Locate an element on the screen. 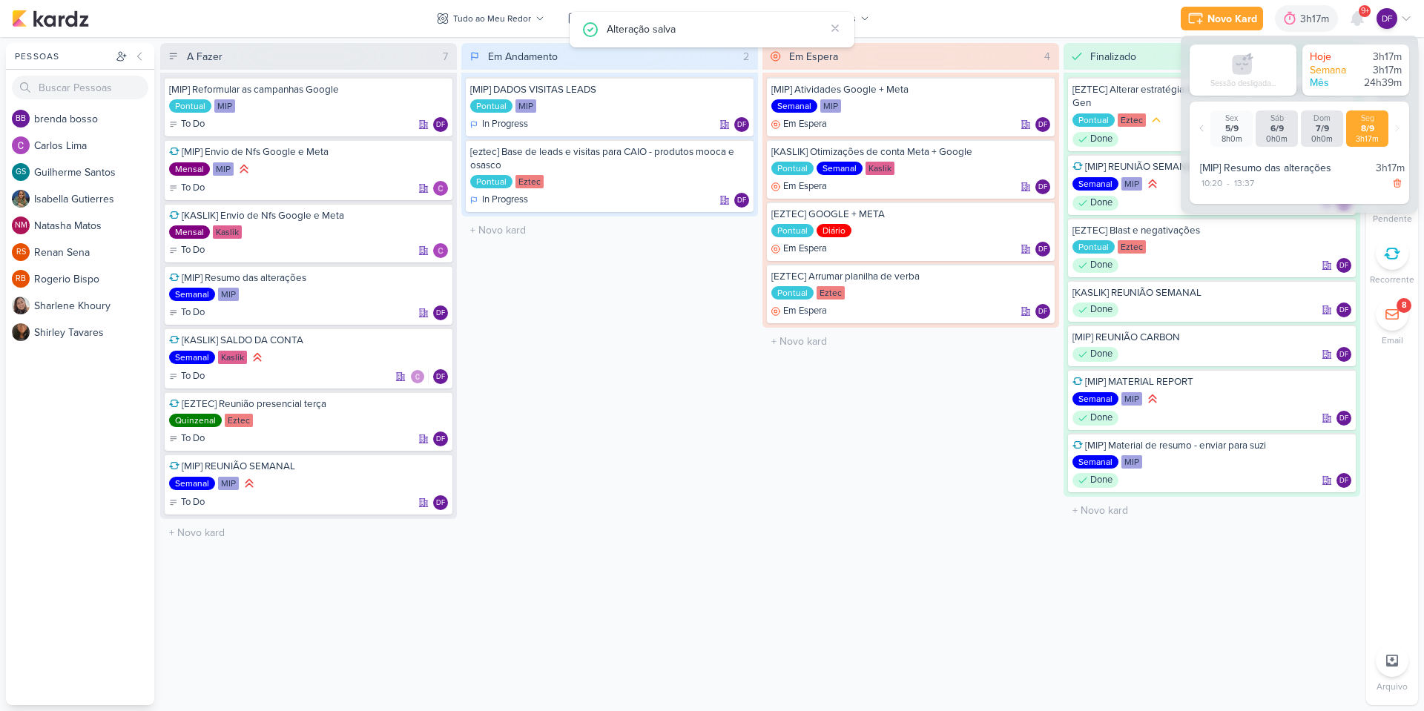 The image size is (1424, 711). div: 8h0m is located at coordinates (1231, 139).